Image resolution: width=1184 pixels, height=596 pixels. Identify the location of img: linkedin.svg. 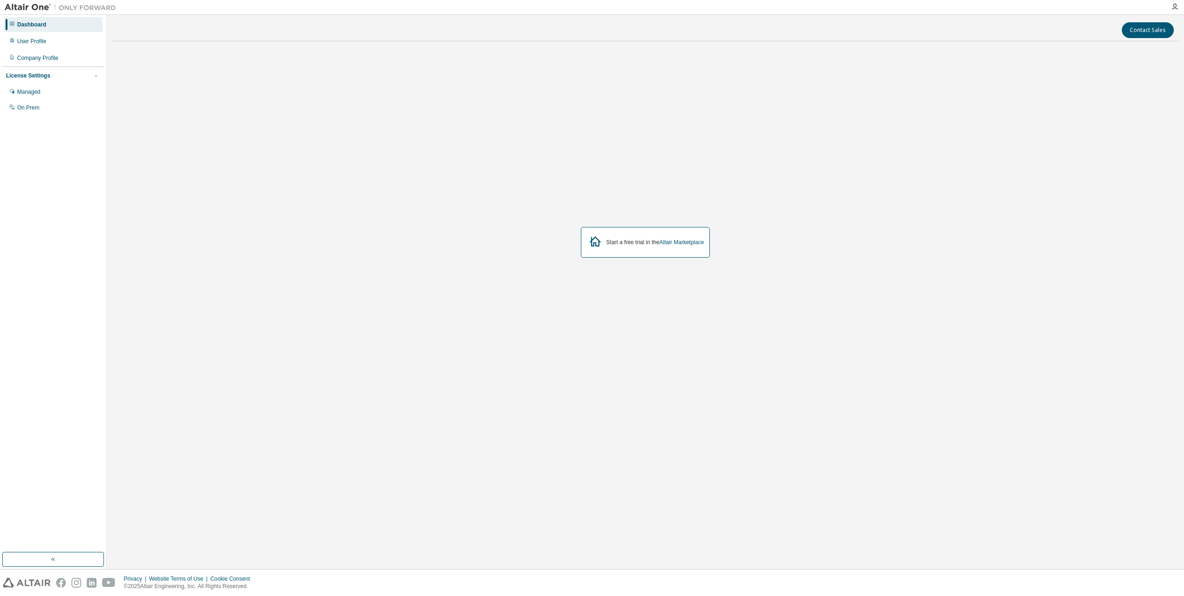
(91, 582).